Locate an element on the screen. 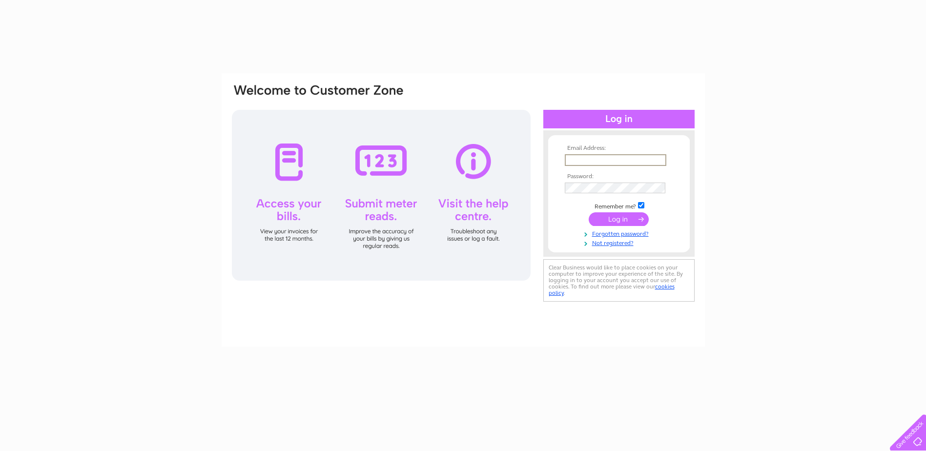  input: Submit is located at coordinates (618, 219).